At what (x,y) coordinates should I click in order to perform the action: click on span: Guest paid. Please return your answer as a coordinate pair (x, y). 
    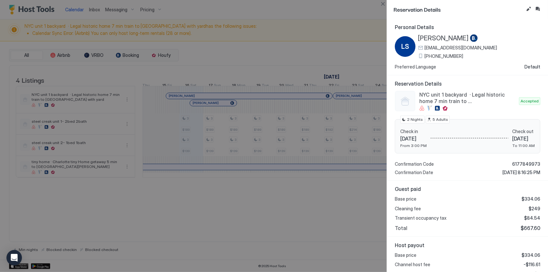
    Looking at the image, I should click on (467, 189).